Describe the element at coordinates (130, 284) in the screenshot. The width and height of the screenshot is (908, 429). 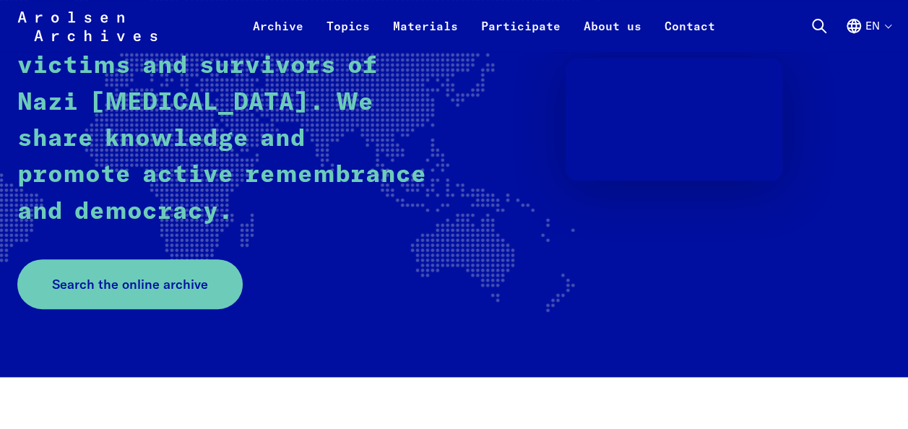
I see `a: Search the online archive` at that location.